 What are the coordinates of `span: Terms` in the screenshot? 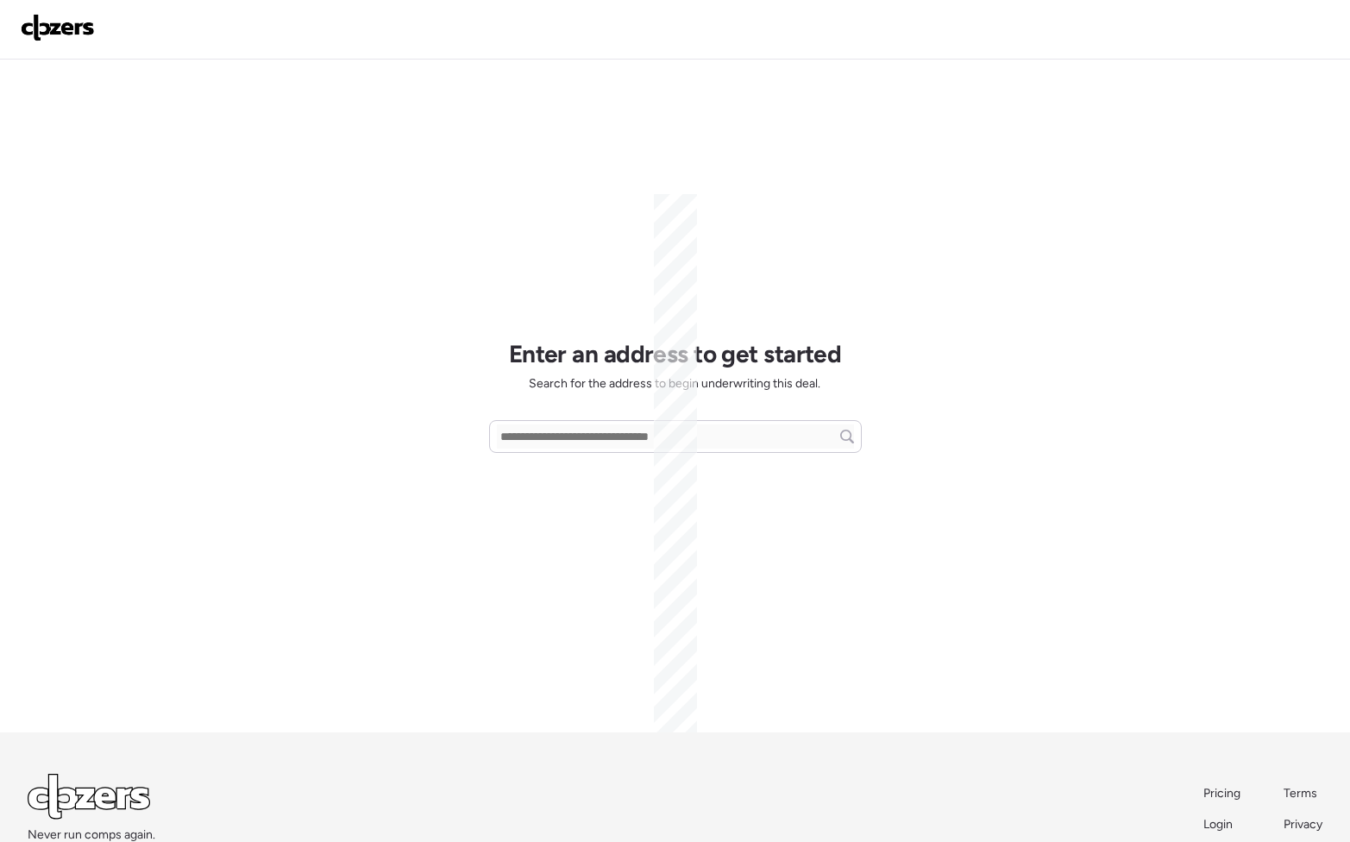 It's located at (1300, 793).